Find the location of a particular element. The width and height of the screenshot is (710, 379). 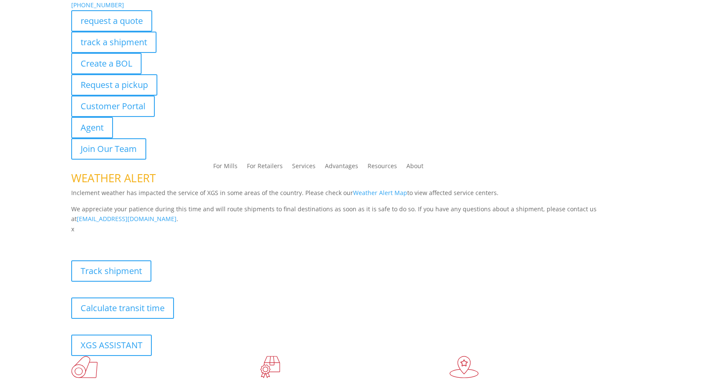

a: track a shipment is located at coordinates (114, 42).